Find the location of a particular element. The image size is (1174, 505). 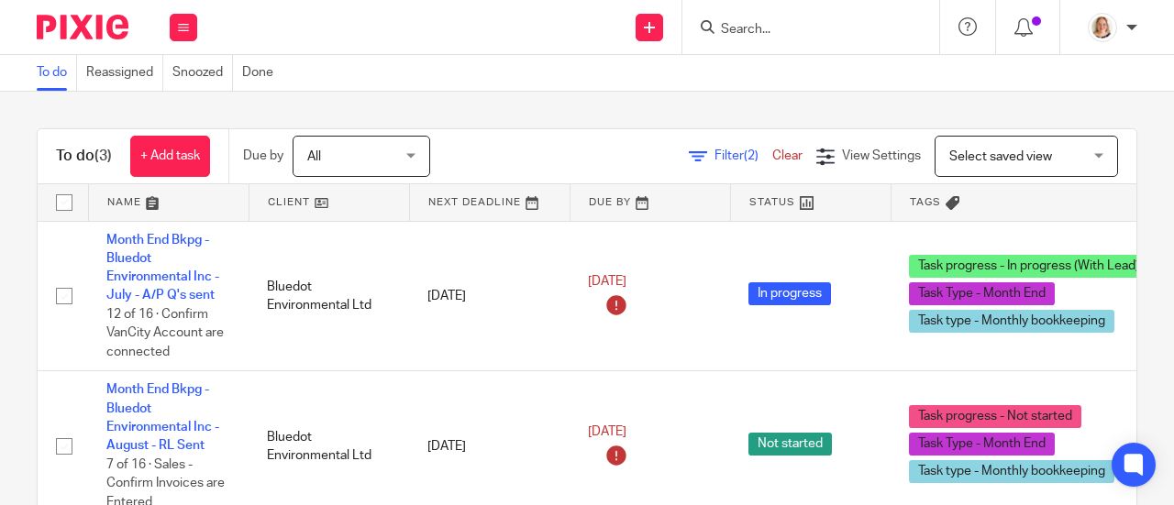

span: View Settings is located at coordinates (881, 156).